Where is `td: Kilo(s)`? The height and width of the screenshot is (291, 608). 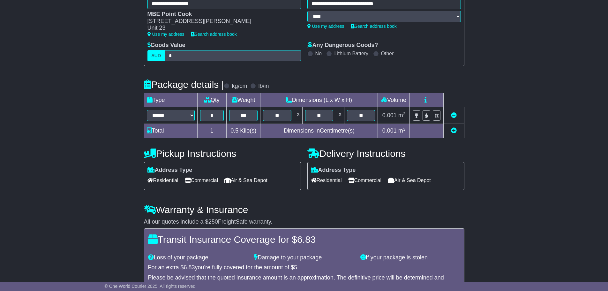 td: Kilo(s) is located at coordinates (244, 131).